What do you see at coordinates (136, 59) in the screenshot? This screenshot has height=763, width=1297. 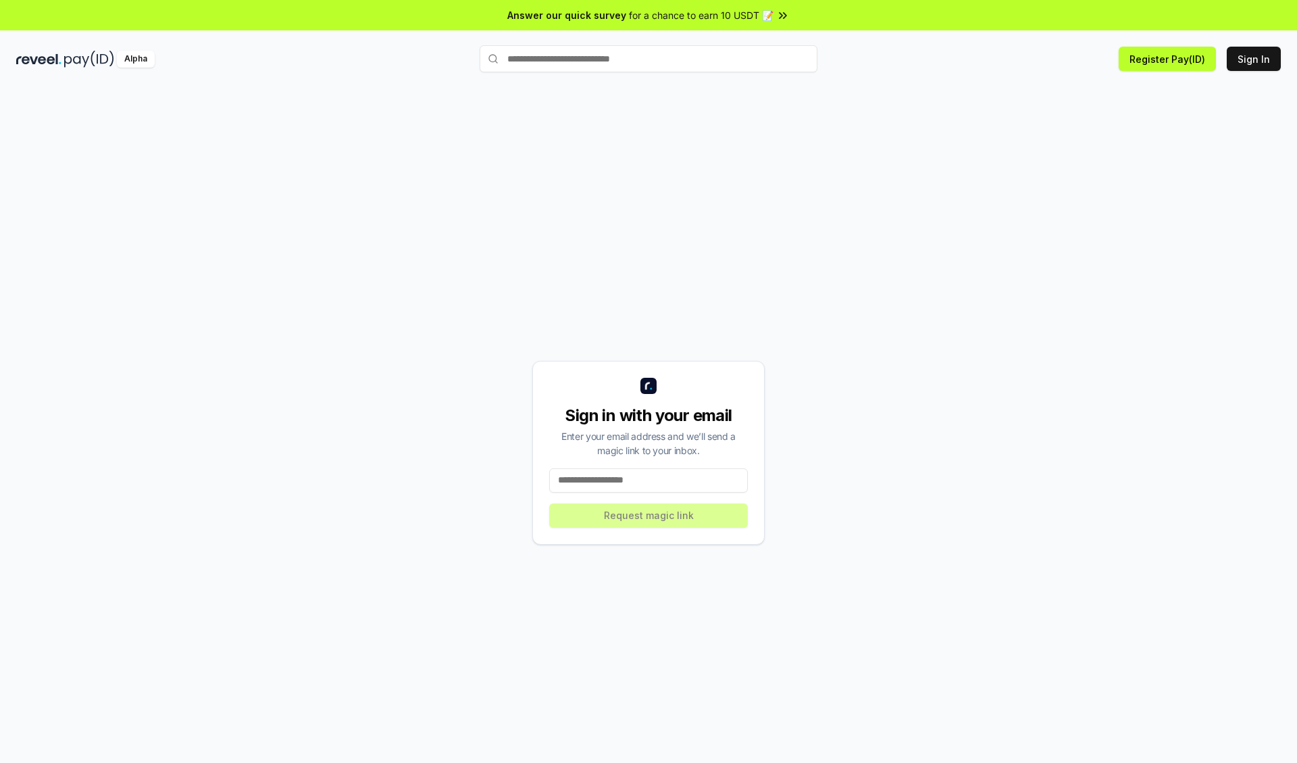 I see `div: Alpha` at bounding box center [136, 59].